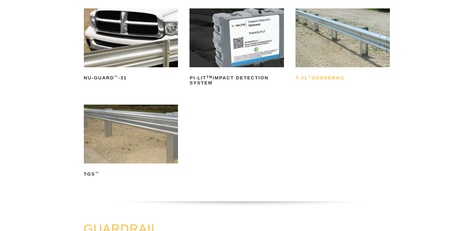  Describe the element at coordinates (131, 78) in the screenshot. I see `h2: NU-GUARD -31` at that location.